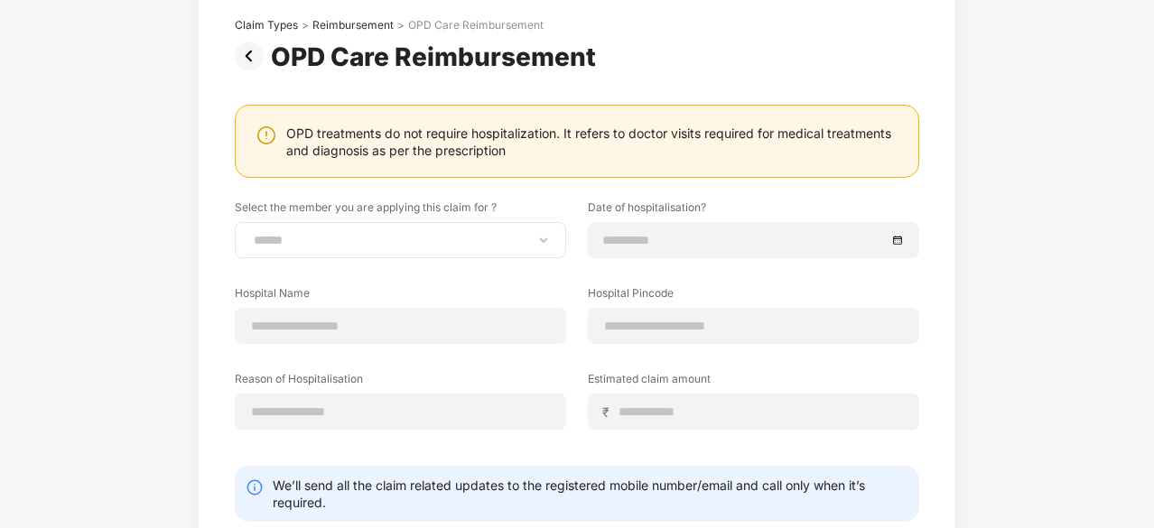 The height and width of the screenshot is (528, 1154). Describe the element at coordinates (400, 382) in the screenshot. I see `label: Reason of Hospitalisation` at that location.